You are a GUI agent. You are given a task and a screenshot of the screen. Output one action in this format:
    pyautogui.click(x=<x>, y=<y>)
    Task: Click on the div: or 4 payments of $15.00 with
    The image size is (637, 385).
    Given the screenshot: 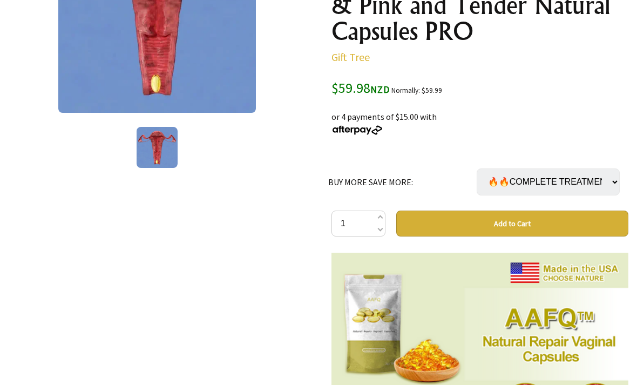 What is the action you would take?
    pyautogui.click(x=480, y=117)
    